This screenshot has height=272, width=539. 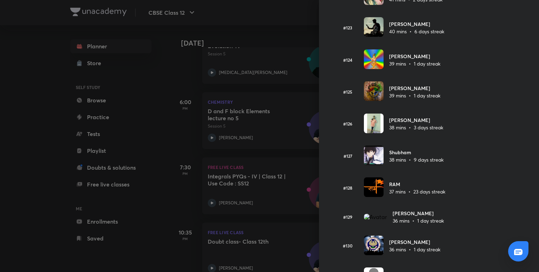 I want to click on p: 38 mins • 9 days streak, so click(x=416, y=160).